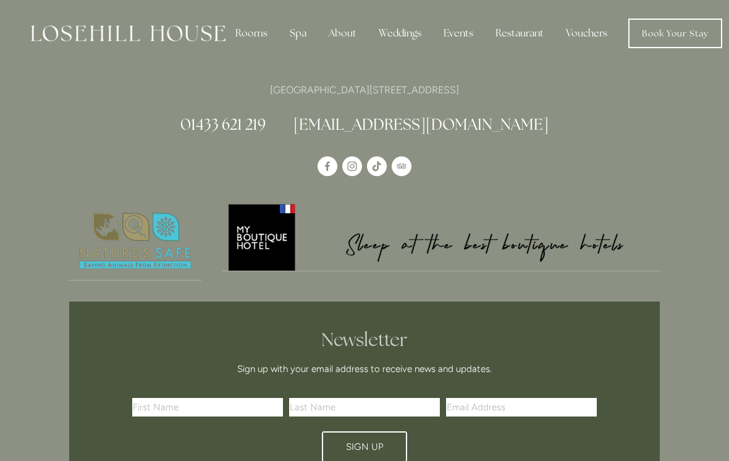 This screenshot has height=461, width=729. I want to click on span: Sign Up, so click(365, 447).